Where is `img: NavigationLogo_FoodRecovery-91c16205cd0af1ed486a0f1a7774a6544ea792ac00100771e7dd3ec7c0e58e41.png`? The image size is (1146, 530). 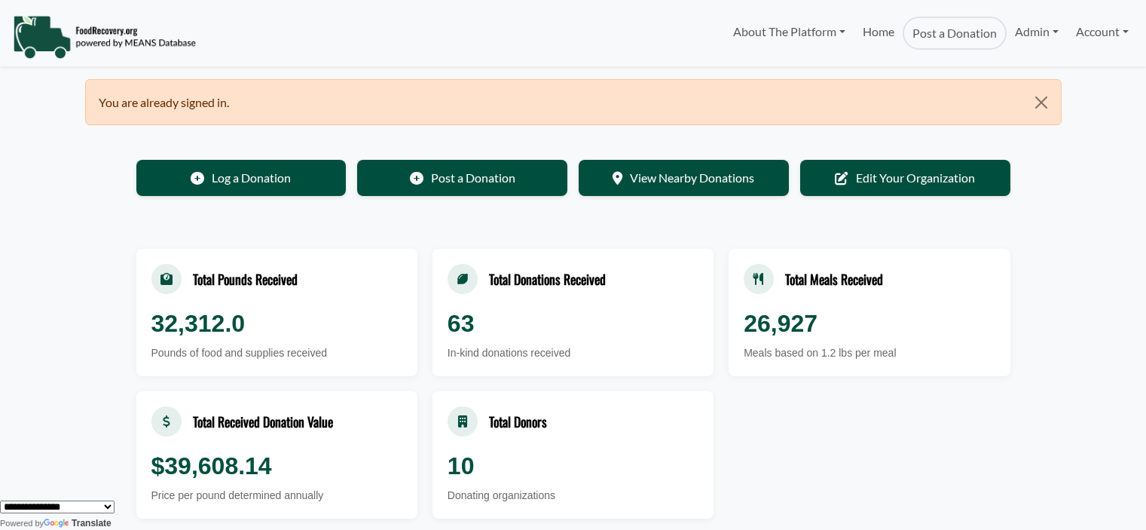 img: NavigationLogo_FoodRecovery-91c16205cd0af1ed486a0f1a7774a6544ea792ac00100771e7dd3ec7c0e58e41.png is located at coordinates (104, 37).